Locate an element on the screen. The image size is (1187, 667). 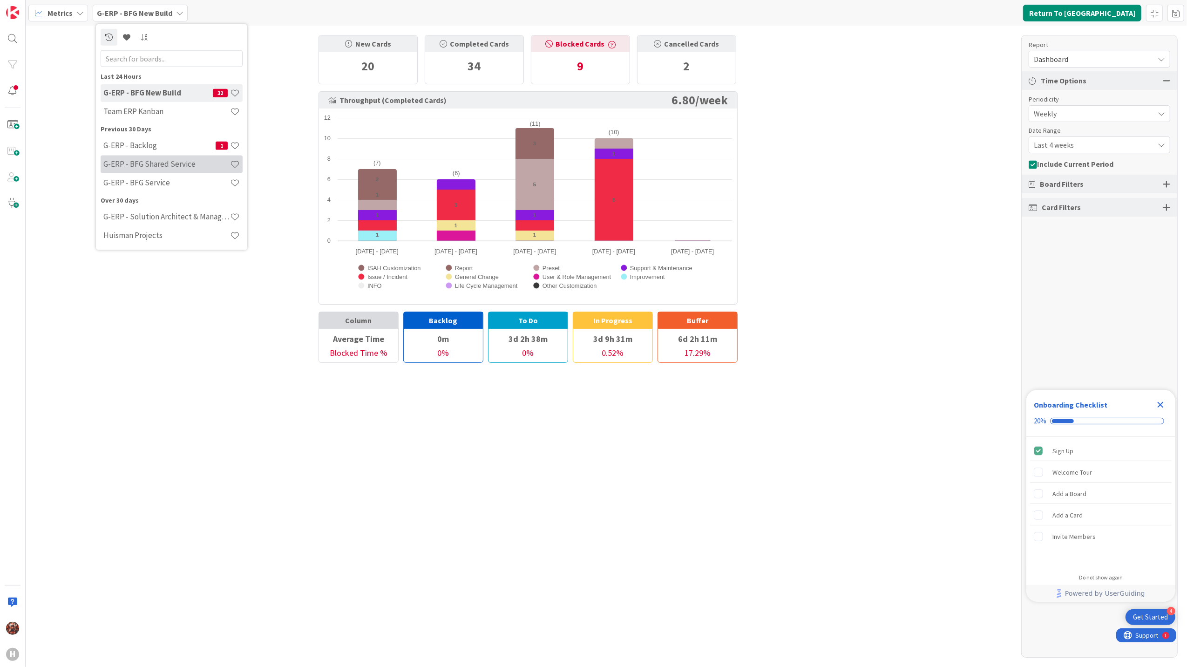
div: Sign Up is complete. is located at coordinates (1101, 451).